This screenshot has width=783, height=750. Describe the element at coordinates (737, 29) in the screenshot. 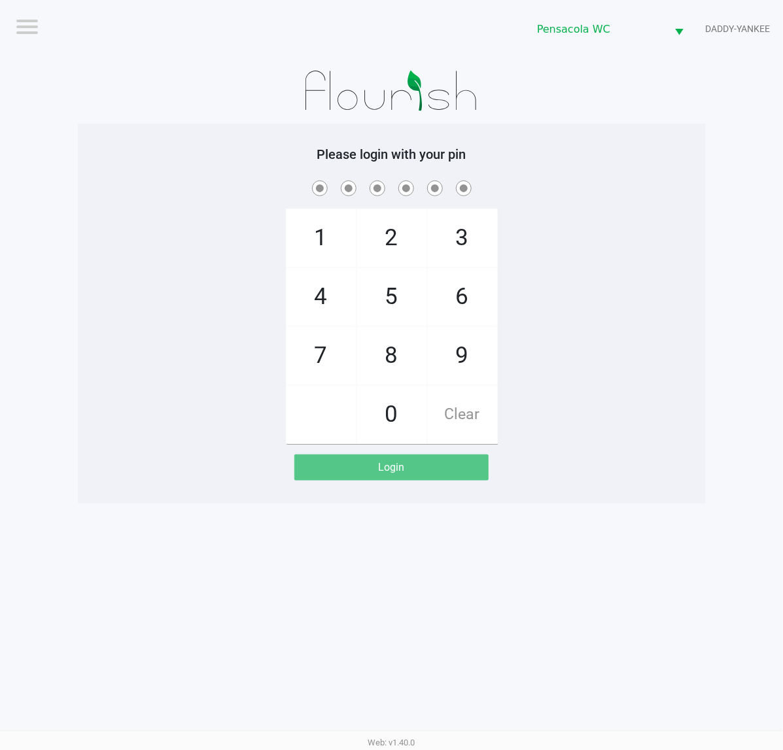

I see `span: DADDY-YANKEE` at that location.